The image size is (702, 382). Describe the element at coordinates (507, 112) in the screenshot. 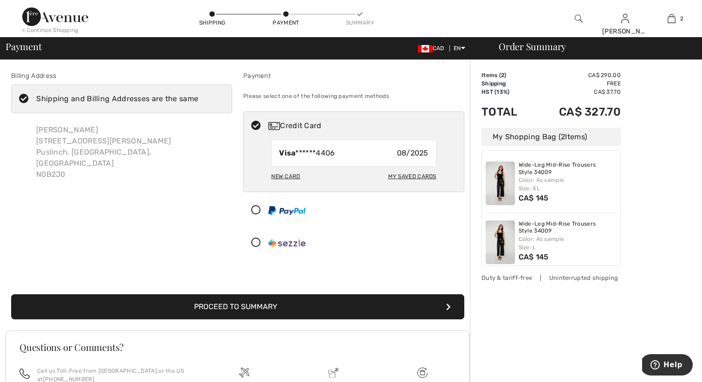

I see `td: Total` at that location.